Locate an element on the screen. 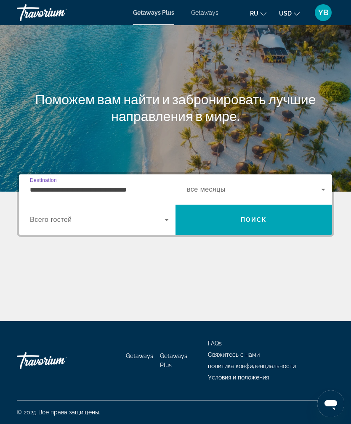 The image size is (351, 424). a: FAQs is located at coordinates (215, 344).